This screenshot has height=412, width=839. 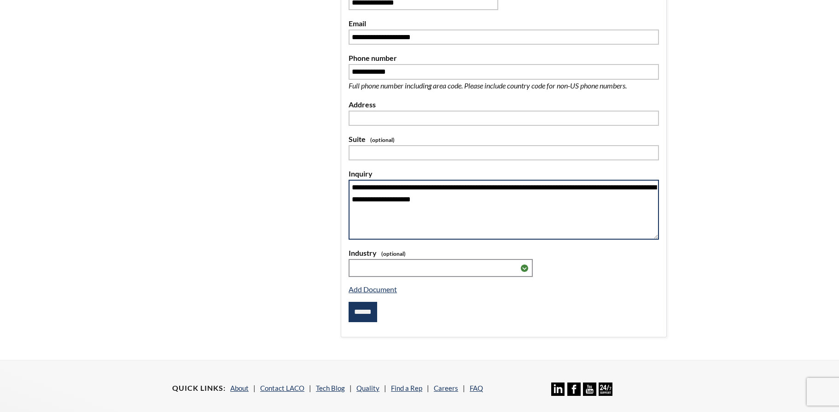 I want to click on p: Full phone number including area code. Please include country code for non-US phone numbers., so click(x=503, y=86).